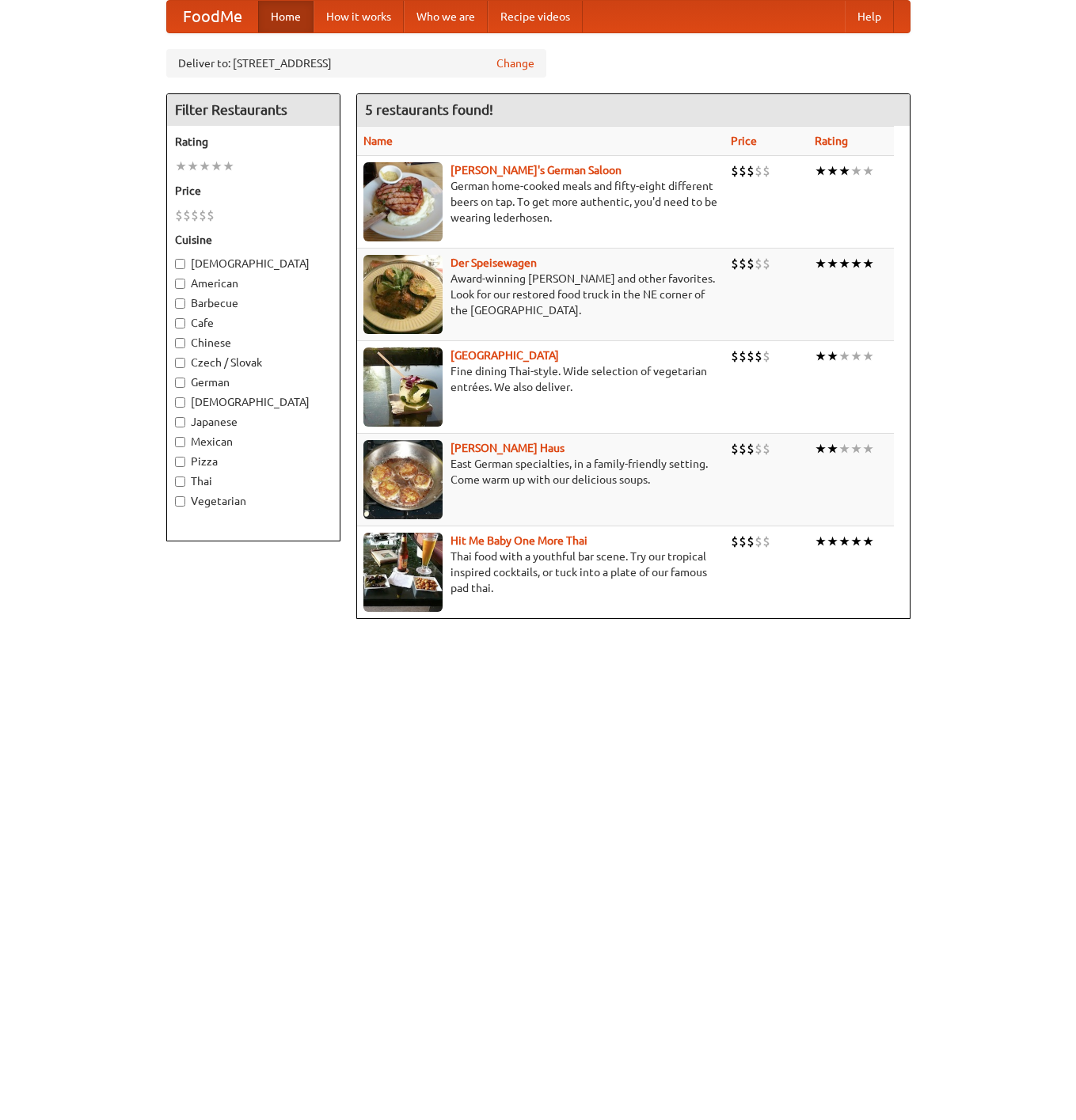  What do you see at coordinates (535, 16) in the screenshot?
I see `a: Recipe videos` at bounding box center [535, 16].